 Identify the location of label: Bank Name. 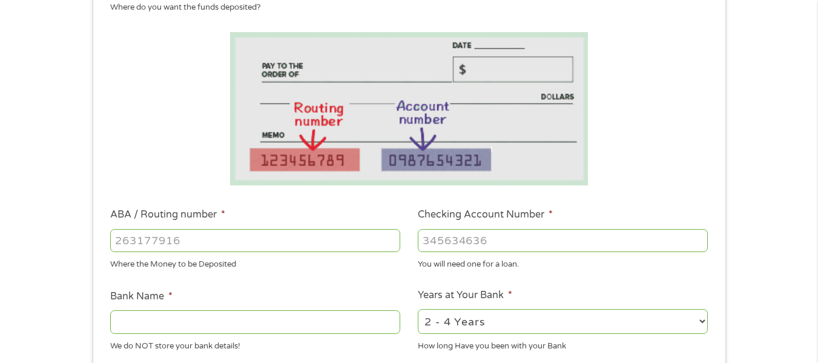
(141, 296).